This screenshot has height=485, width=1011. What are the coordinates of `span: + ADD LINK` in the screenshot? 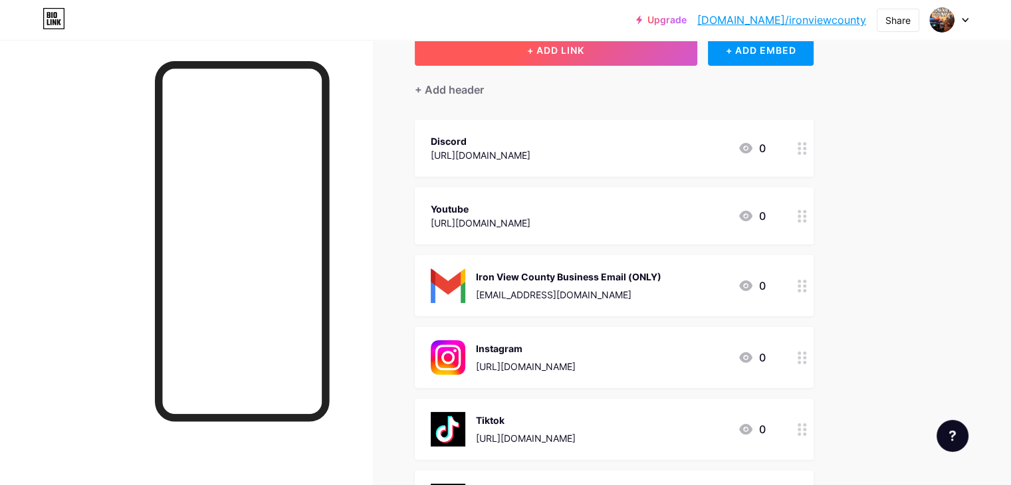 It's located at (556, 50).